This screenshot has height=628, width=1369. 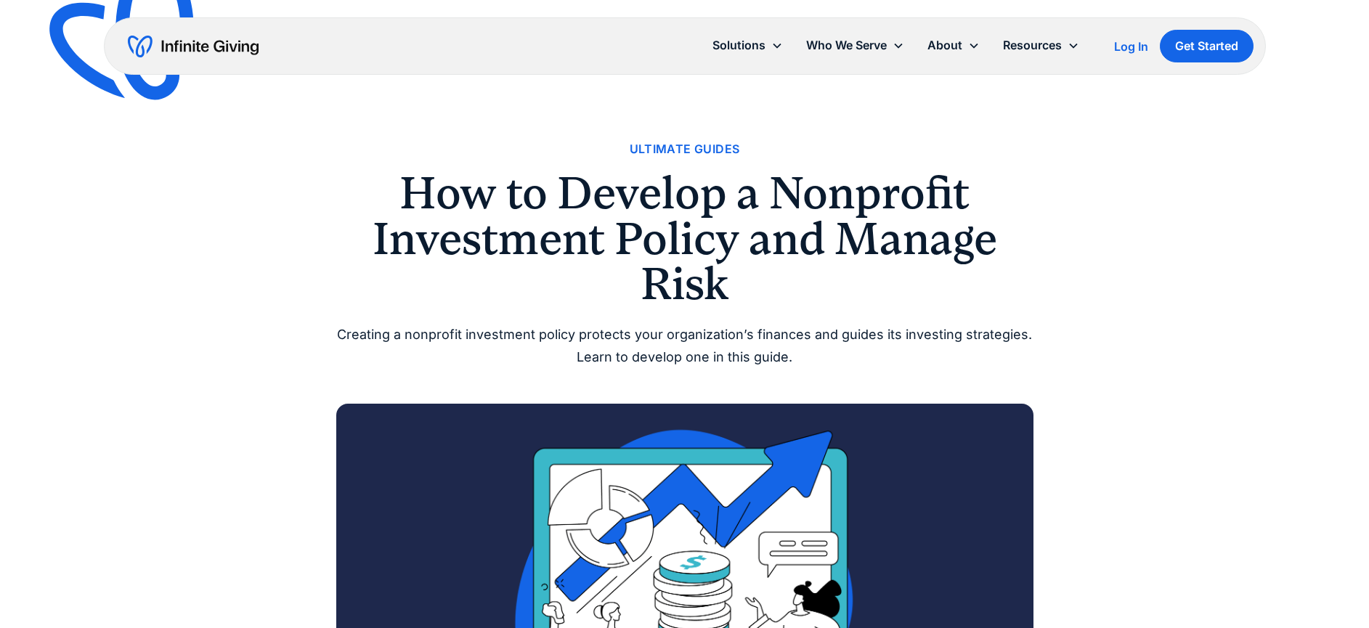 What do you see at coordinates (1131, 46) in the screenshot?
I see `div: Log In` at bounding box center [1131, 46].